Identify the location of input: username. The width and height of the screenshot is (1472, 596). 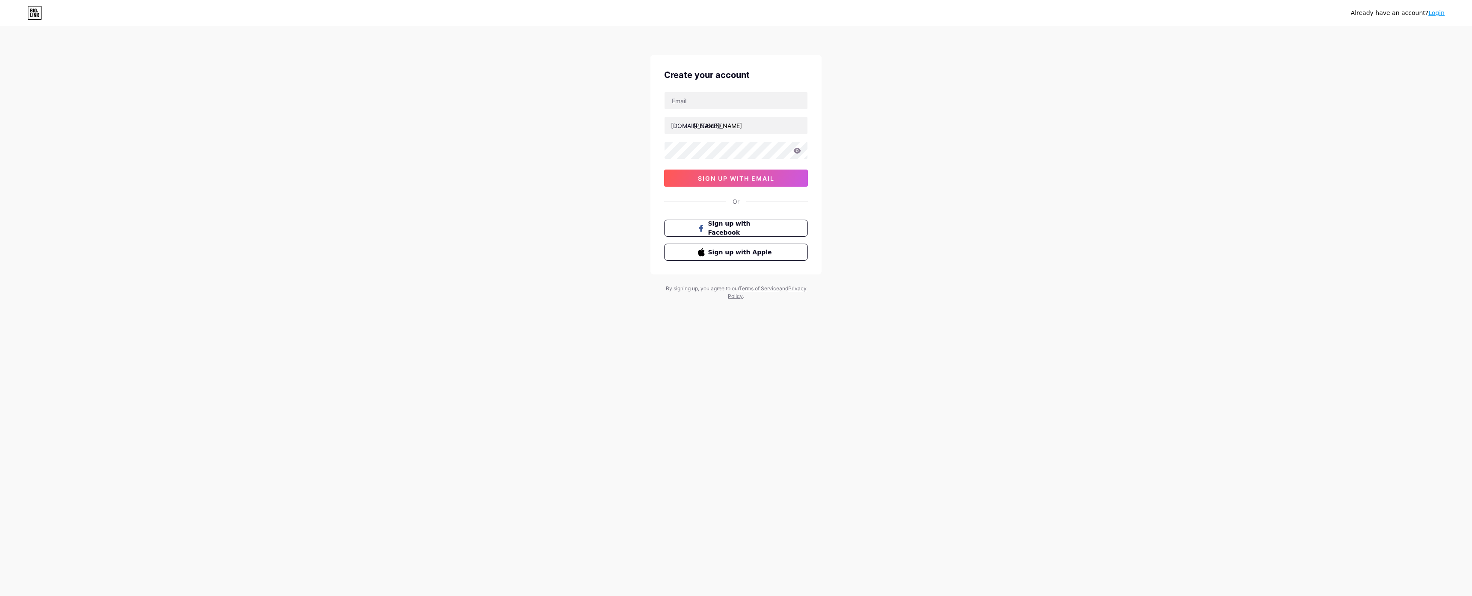
(736, 125).